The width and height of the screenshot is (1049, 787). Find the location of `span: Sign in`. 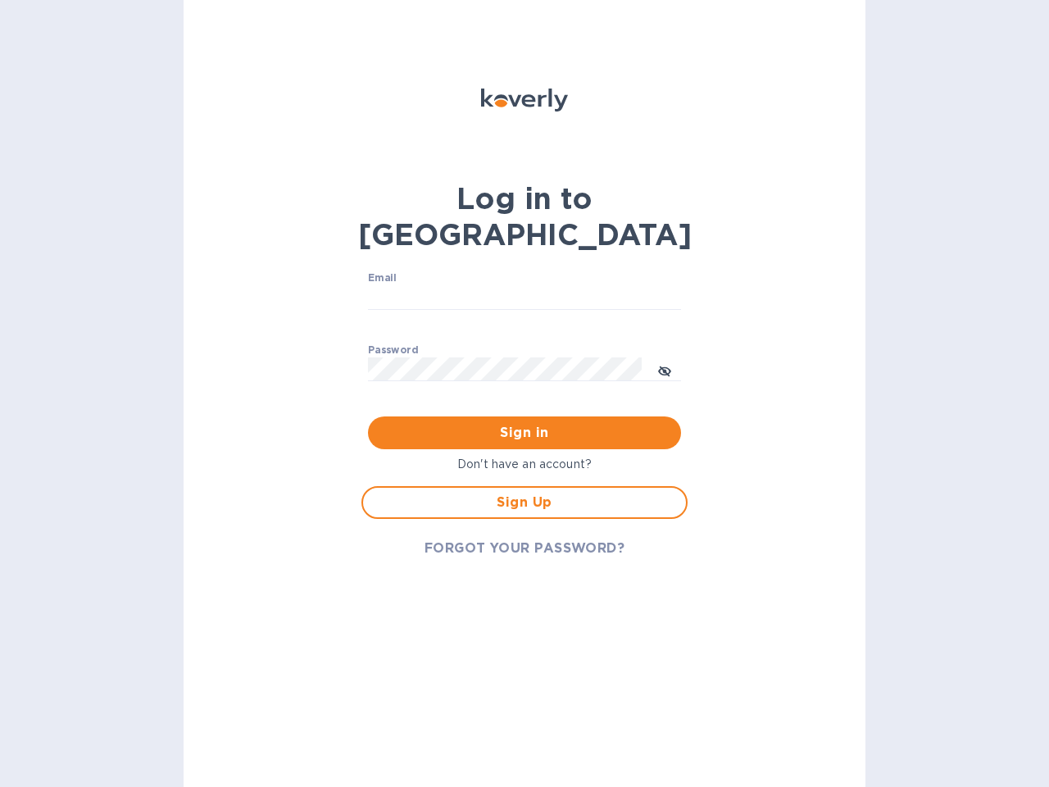

span: Sign in is located at coordinates (524, 433).